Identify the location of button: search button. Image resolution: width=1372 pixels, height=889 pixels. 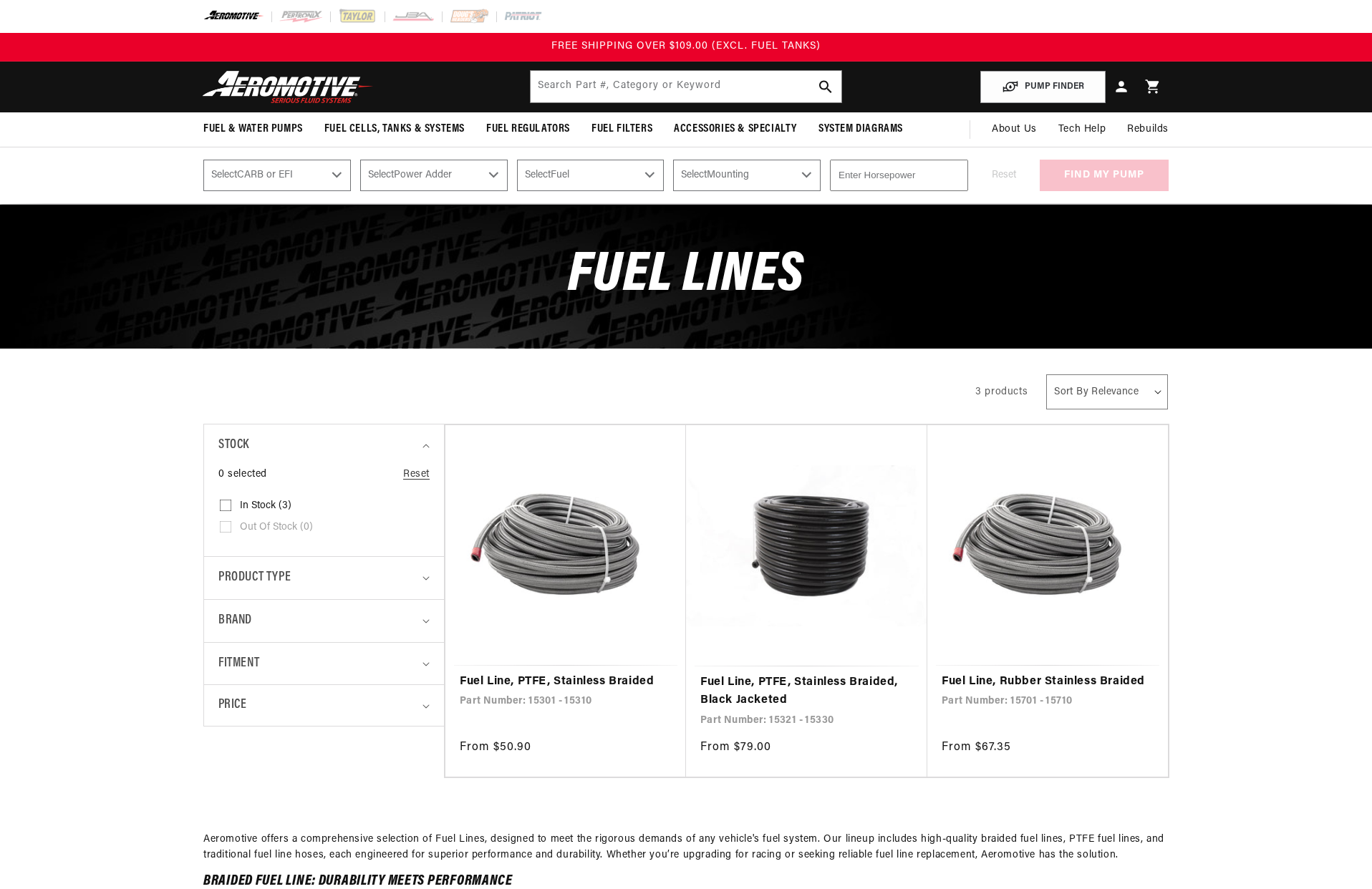
(826, 87).